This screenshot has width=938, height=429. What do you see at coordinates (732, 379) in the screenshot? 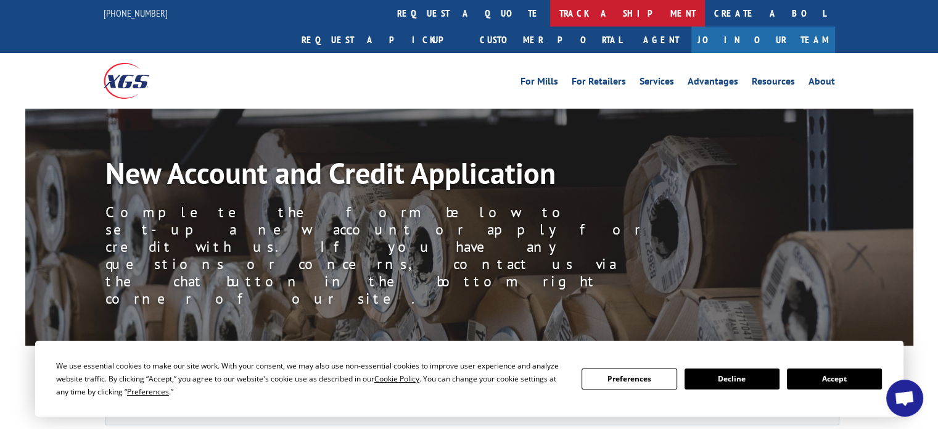
I see `button: Decline` at bounding box center [732, 379].